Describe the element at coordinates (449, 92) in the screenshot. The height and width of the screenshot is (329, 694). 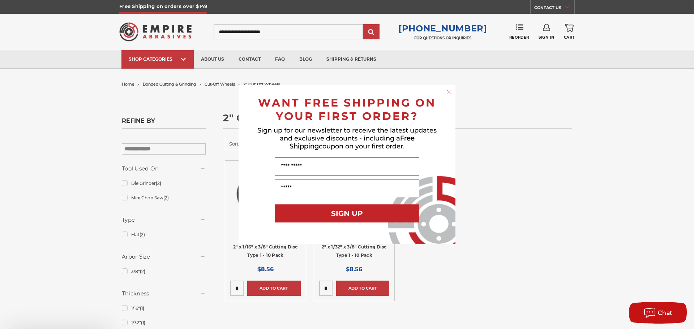
I see `button: Close dialog` at that location.